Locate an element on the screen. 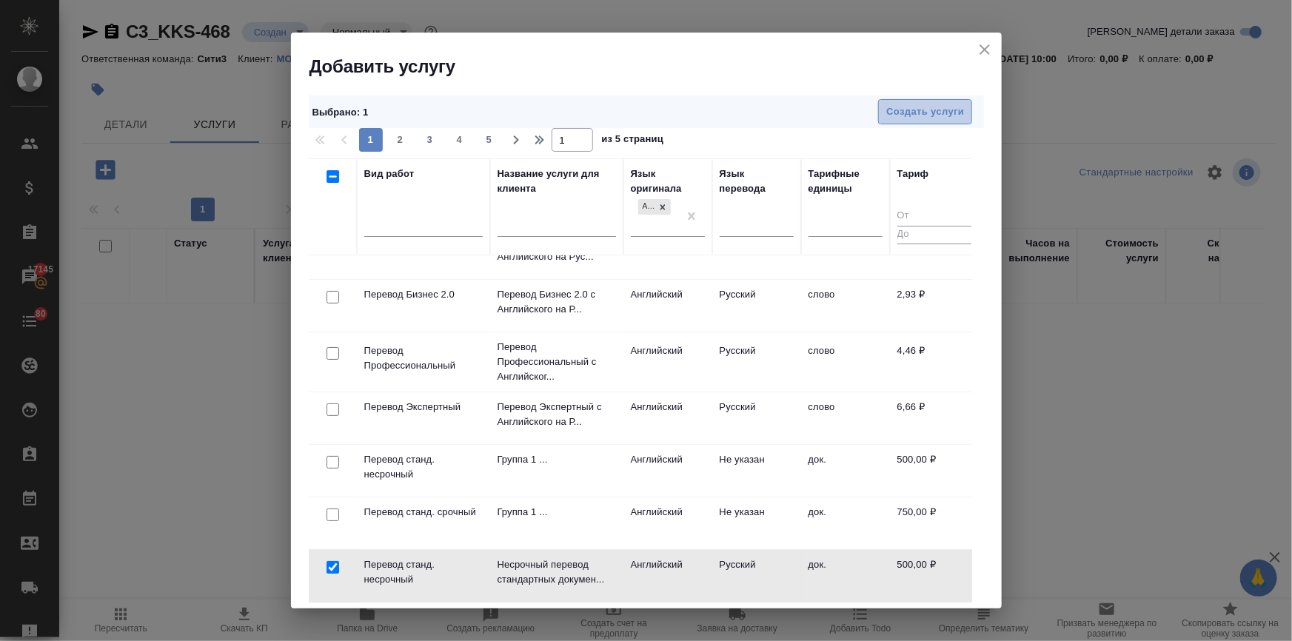 This screenshot has width=1292, height=641. span: Создать услуги is located at coordinates (925, 112).